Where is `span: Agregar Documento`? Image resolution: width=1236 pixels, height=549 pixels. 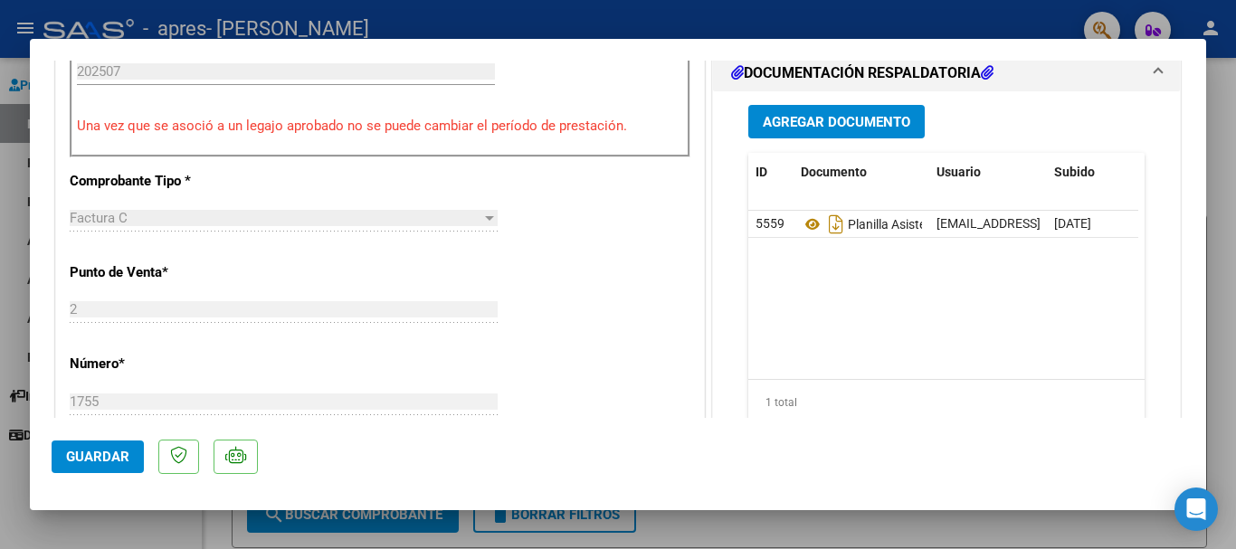 span: Agregar Documento is located at coordinates (836, 122).